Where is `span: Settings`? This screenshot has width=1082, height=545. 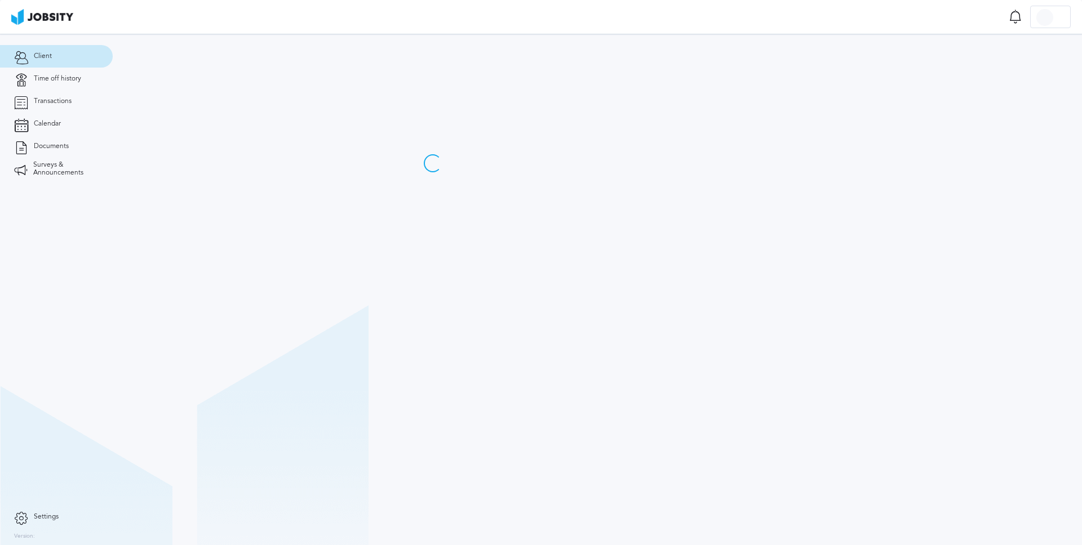 span: Settings is located at coordinates (46, 517).